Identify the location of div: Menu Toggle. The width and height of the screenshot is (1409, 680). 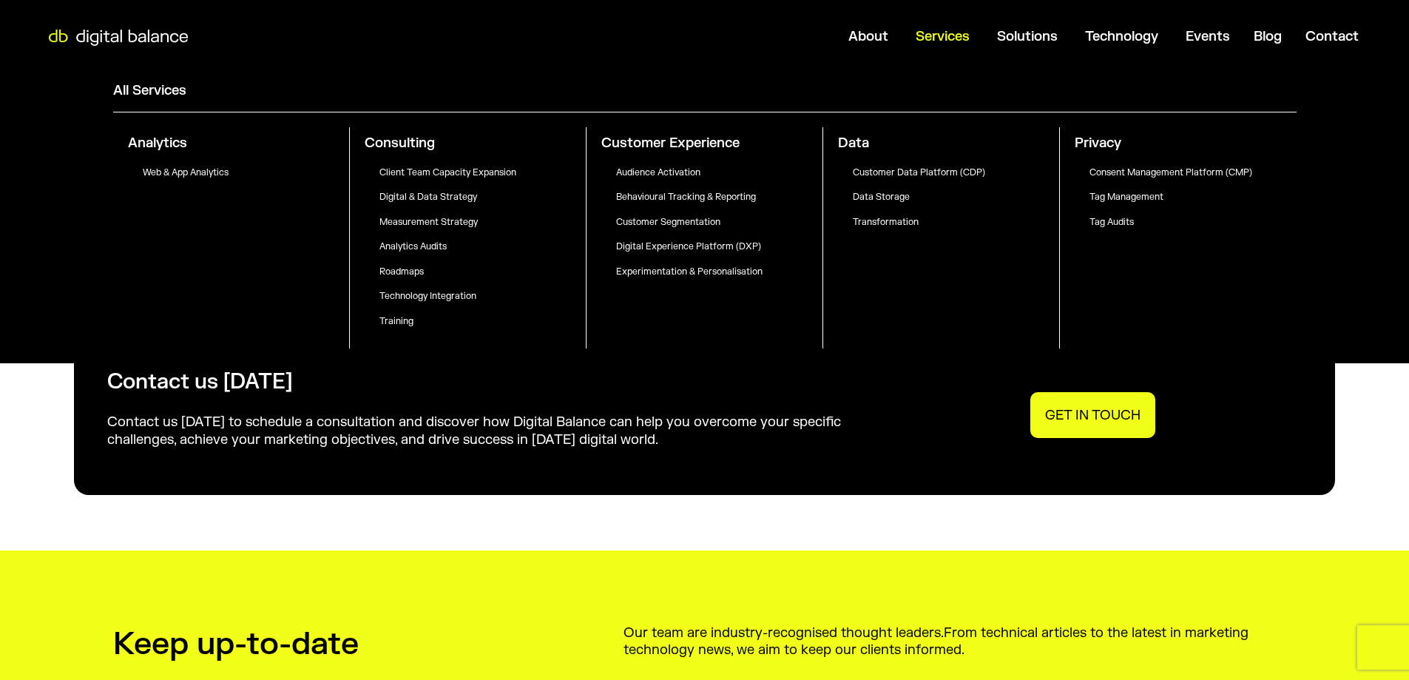
(785, 36).